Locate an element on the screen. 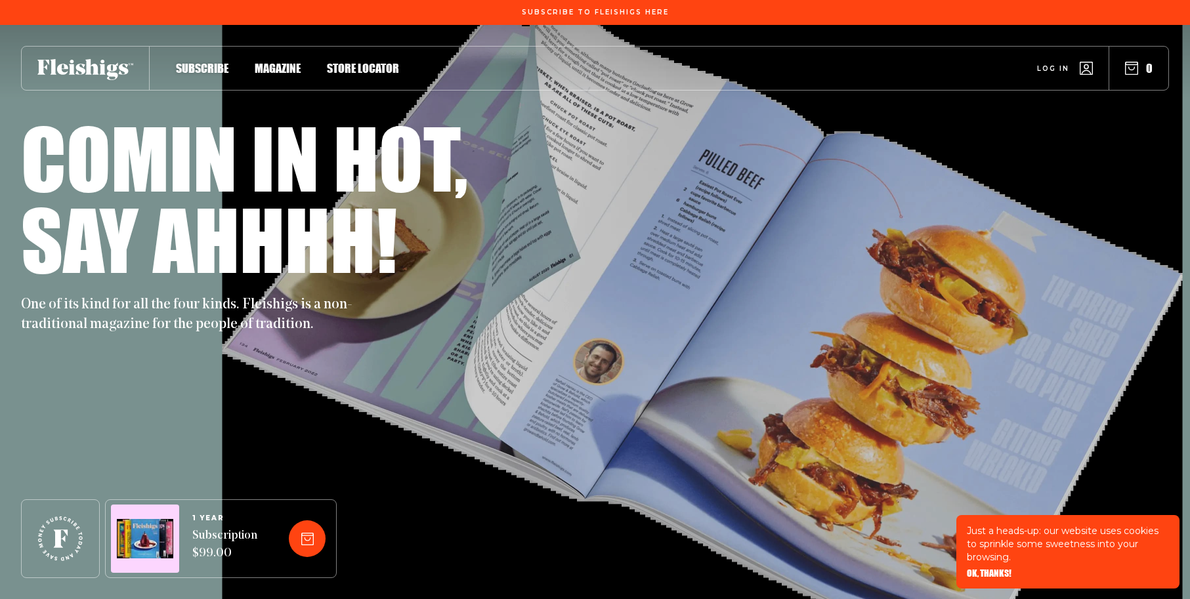 Image resolution: width=1190 pixels, height=599 pixels. a: 1 YEARSubscription $99.00 is located at coordinates (224, 539).